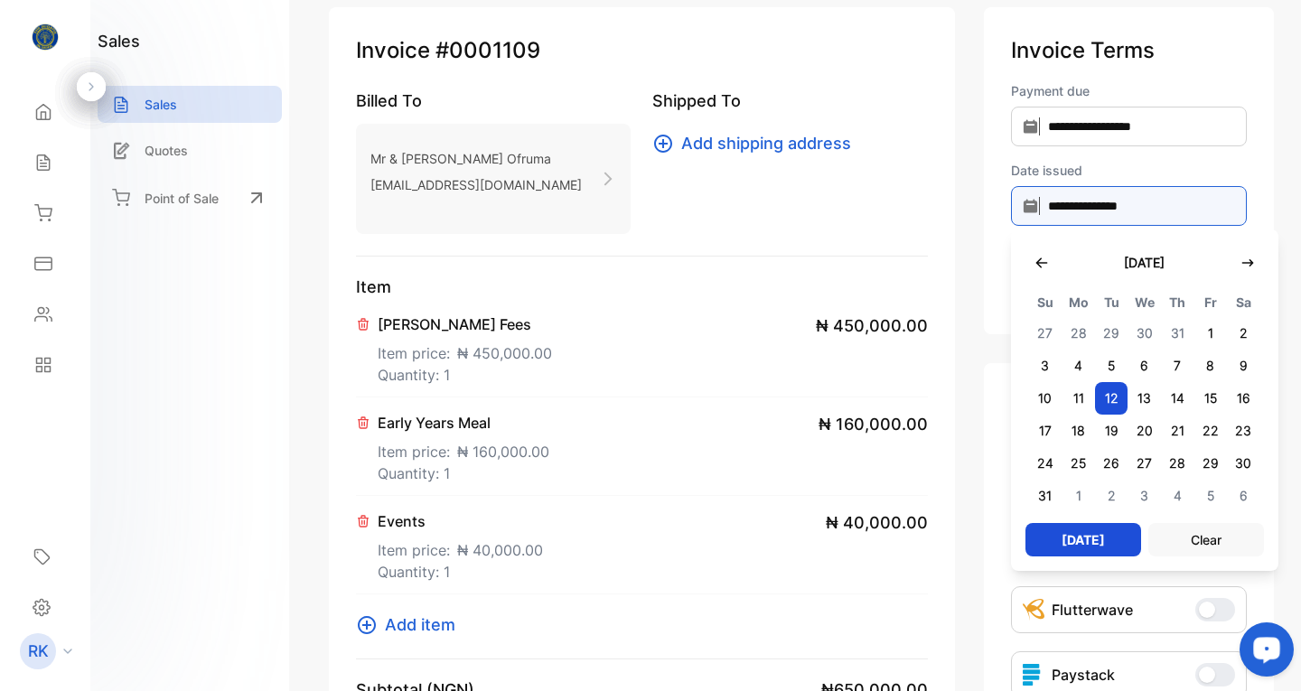 Image resolution: width=1301 pixels, height=691 pixels. I want to click on button: Clear, so click(1206, 539).